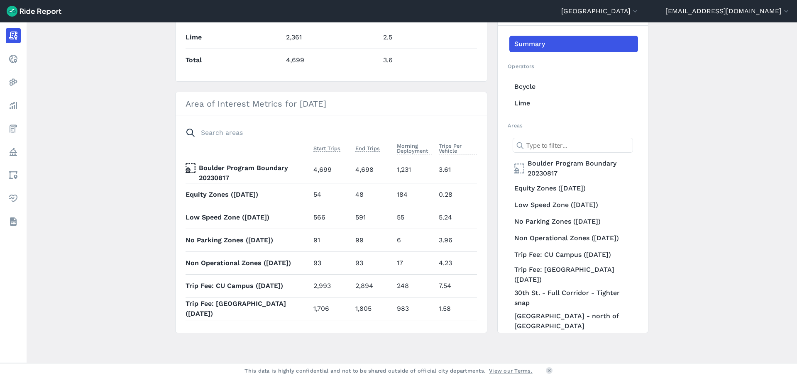  What do you see at coordinates (574, 103) in the screenshot?
I see `a: Lime` at bounding box center [574, 103].